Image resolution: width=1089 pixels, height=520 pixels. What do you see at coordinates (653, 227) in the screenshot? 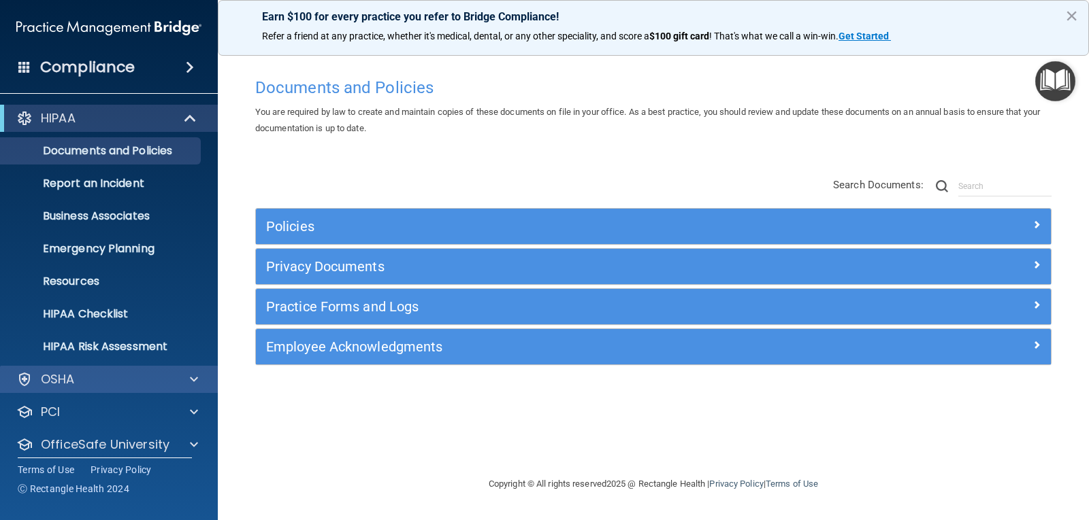
I see `a: Policies` at bounding box center [653, 227].